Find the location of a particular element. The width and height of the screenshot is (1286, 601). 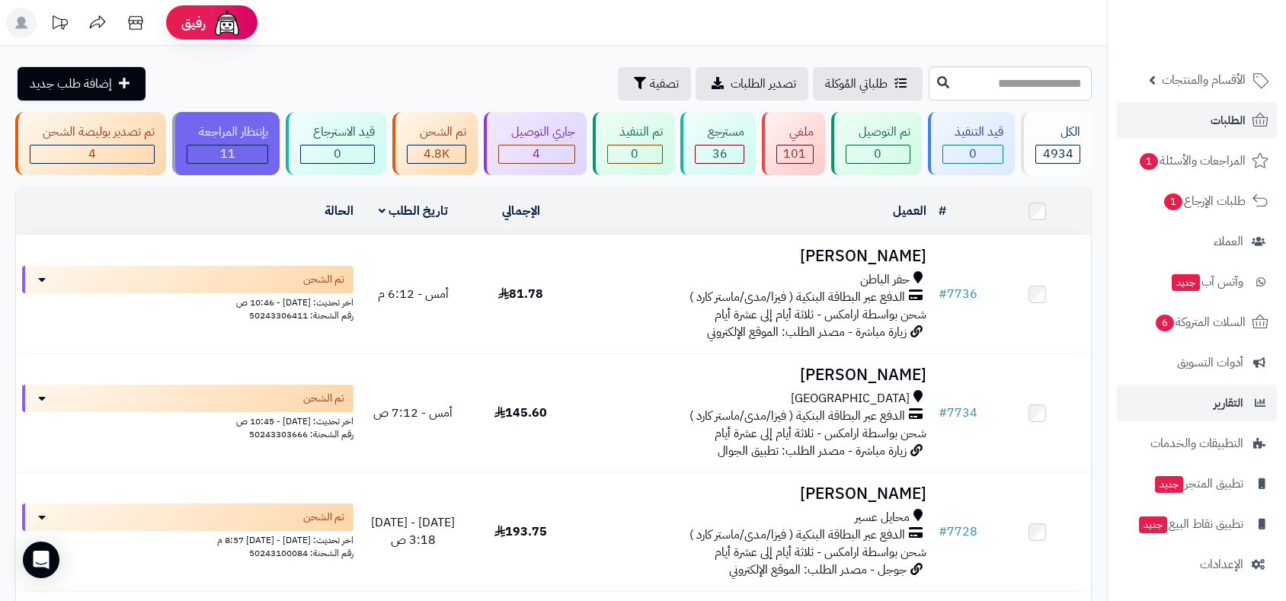

span: رقم الشحنة: 50243100084 is located at coordinates (301, 553).